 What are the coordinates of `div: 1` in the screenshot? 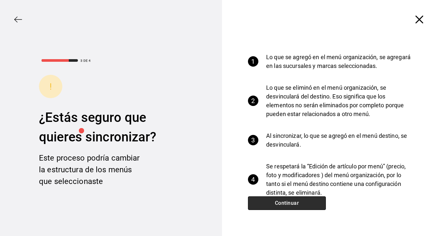 It's located at (253, 61).